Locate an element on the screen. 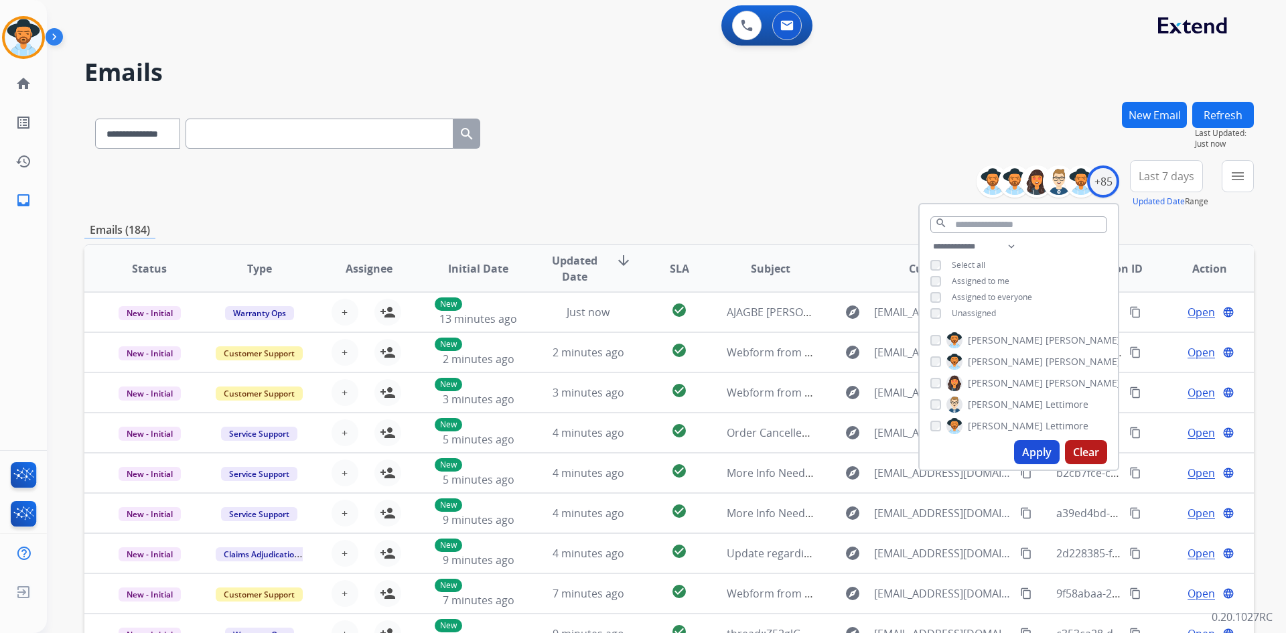  span: Select all is located at coordinates (969, 265).